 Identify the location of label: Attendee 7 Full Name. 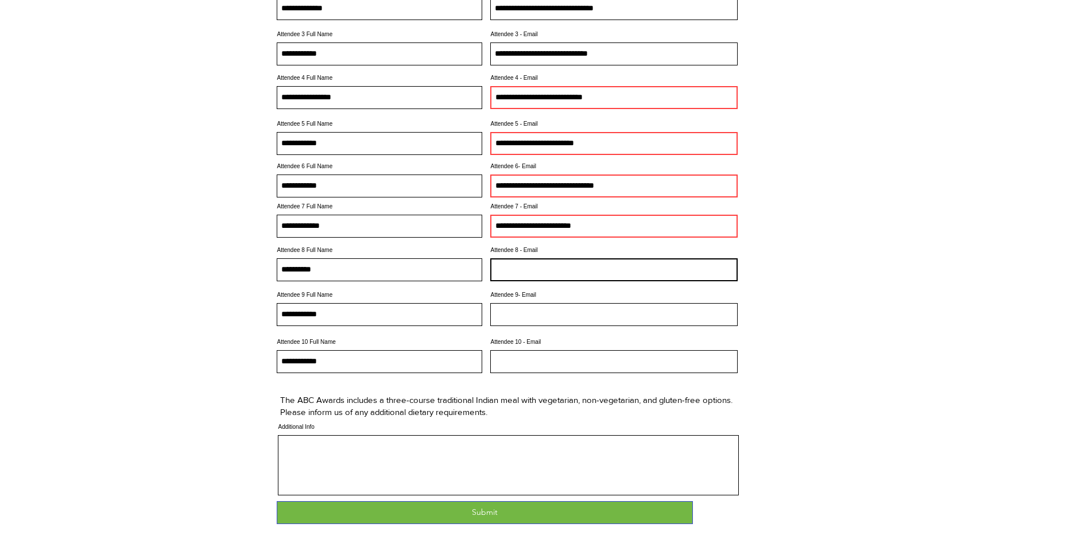
(379, 207).